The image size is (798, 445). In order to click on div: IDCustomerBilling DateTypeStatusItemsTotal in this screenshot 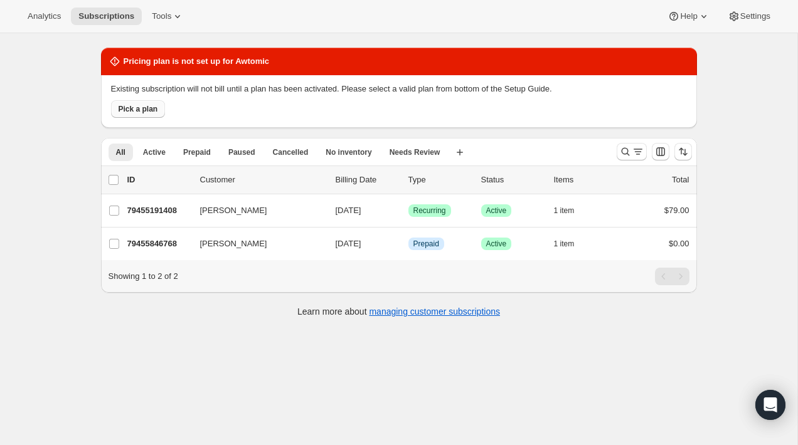, I will do `click(408, 180)`.